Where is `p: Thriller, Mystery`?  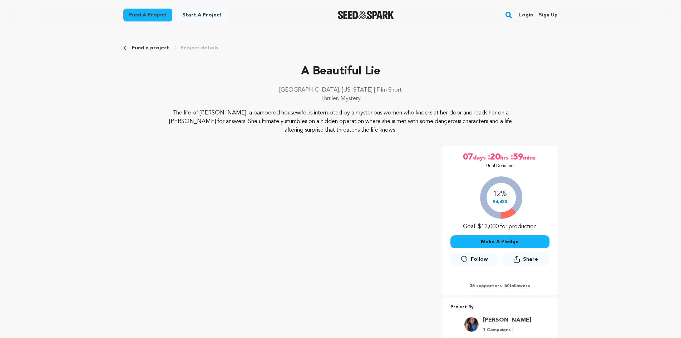
p: Thriller, Mystery is located at coordinates (341, 99).